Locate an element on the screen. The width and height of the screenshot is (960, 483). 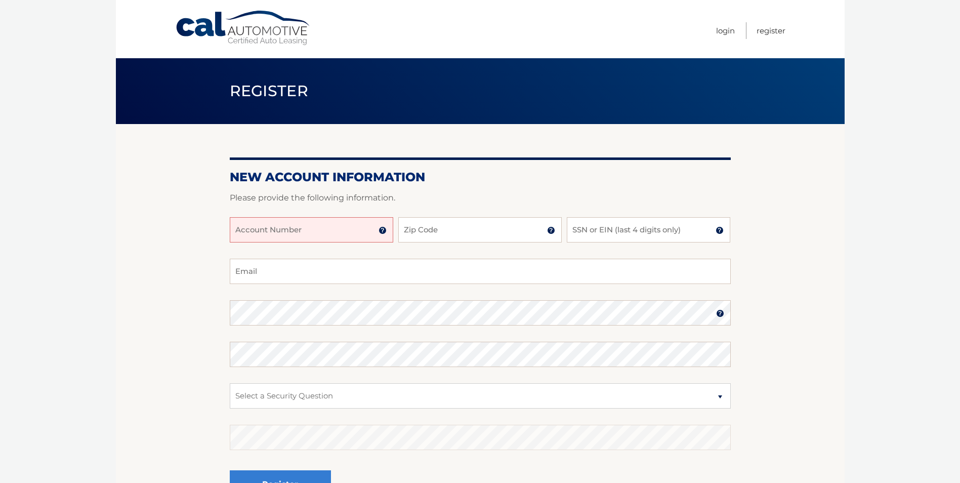
input: Email is located at coordinates (480, 271).